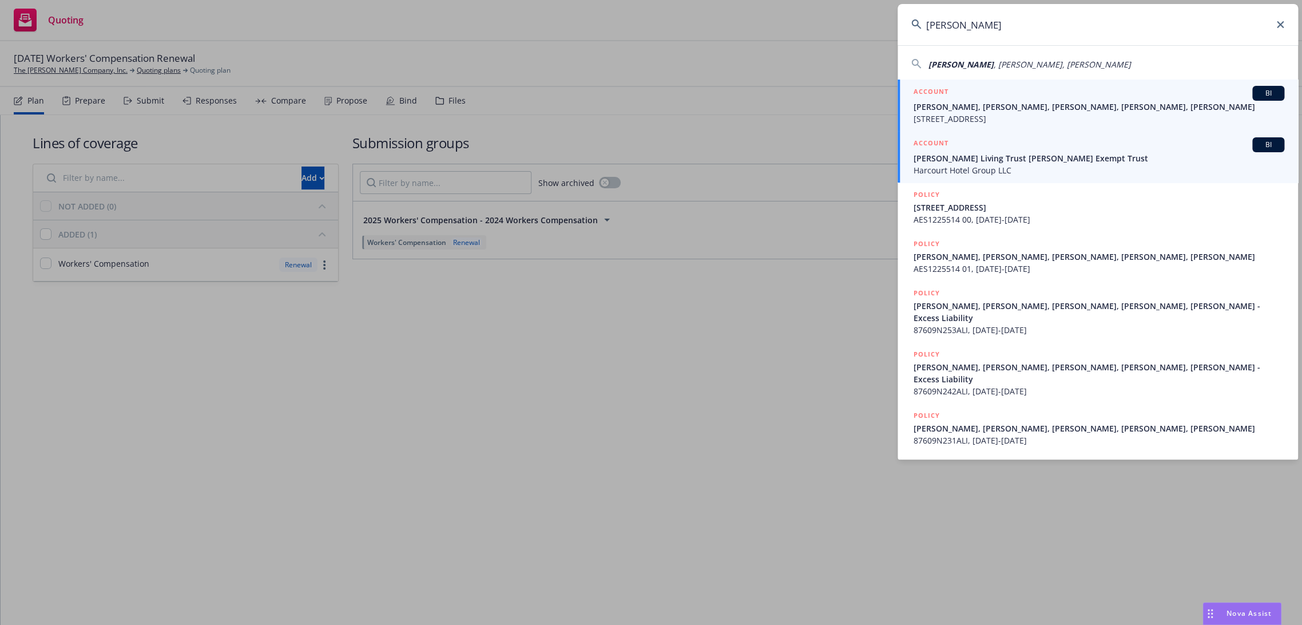 This screenshot has height=625, width=1302. I want to click on span: Nova Assist, so click(1248, 613).